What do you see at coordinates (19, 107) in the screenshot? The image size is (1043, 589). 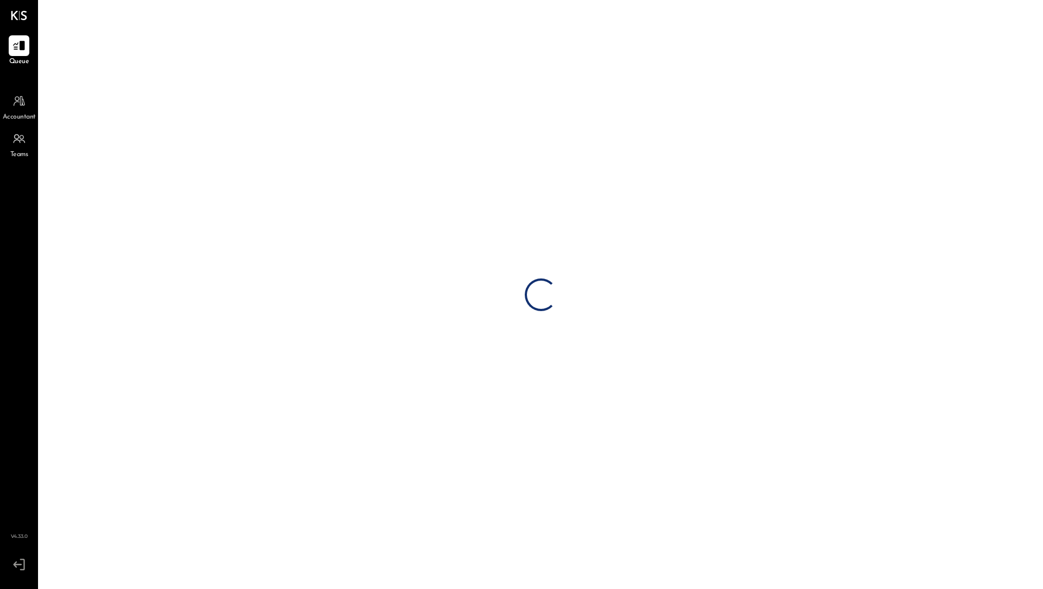 I see `a: Accountant` at bounding box center [19, 107].